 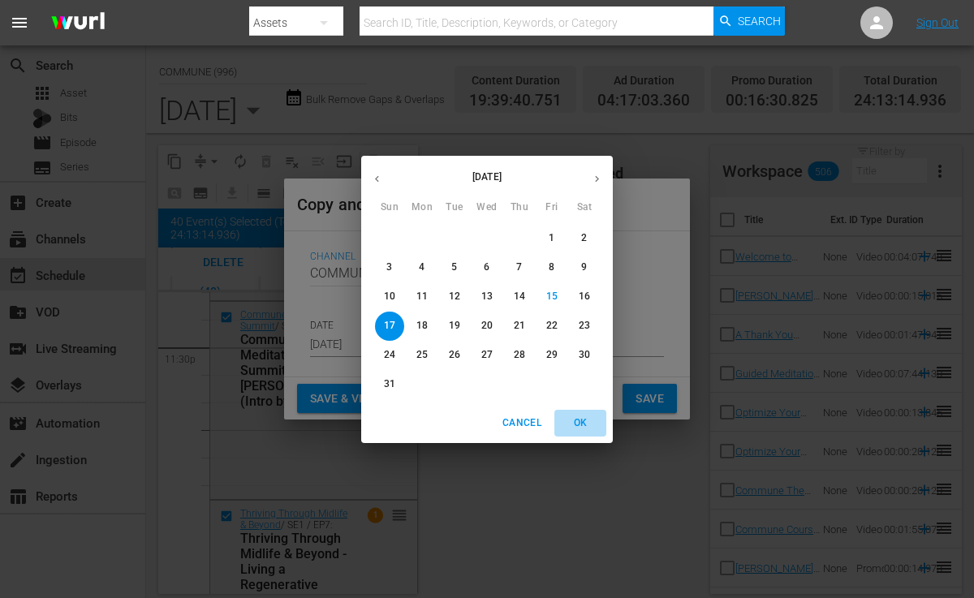 I want to click on button: 13, so click(x=487, y=297).